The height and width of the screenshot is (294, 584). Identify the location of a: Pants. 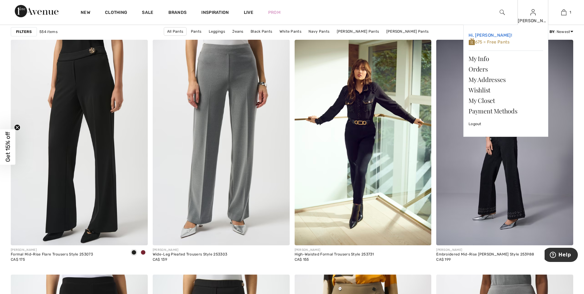
(196, 31).